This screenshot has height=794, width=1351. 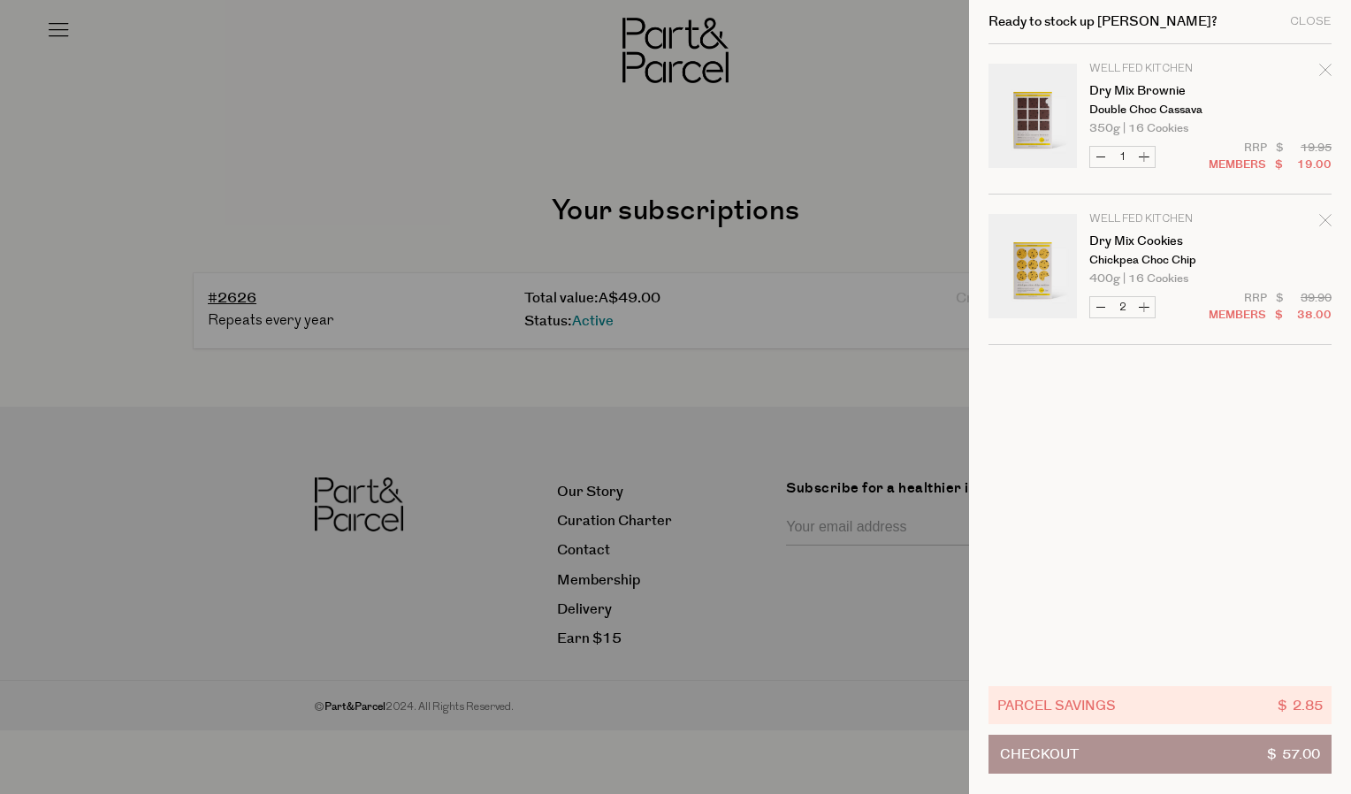 I want to click on span: $ 2.85, so click(x=1299, y=705).